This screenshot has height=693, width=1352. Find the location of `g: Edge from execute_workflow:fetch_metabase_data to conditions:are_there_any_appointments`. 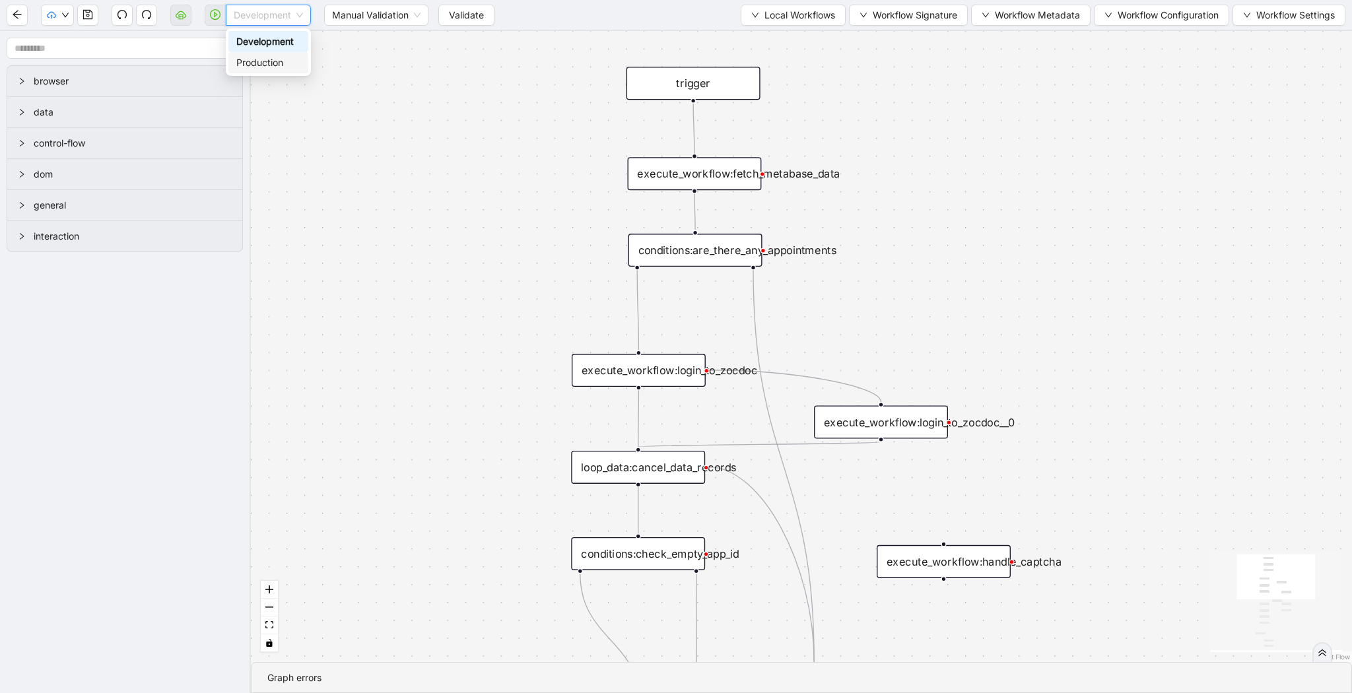

g: Edge from execute_workflow:fetch_metabase_data to conditions:are_there_any_appointments is located at coordinates (694, 212).